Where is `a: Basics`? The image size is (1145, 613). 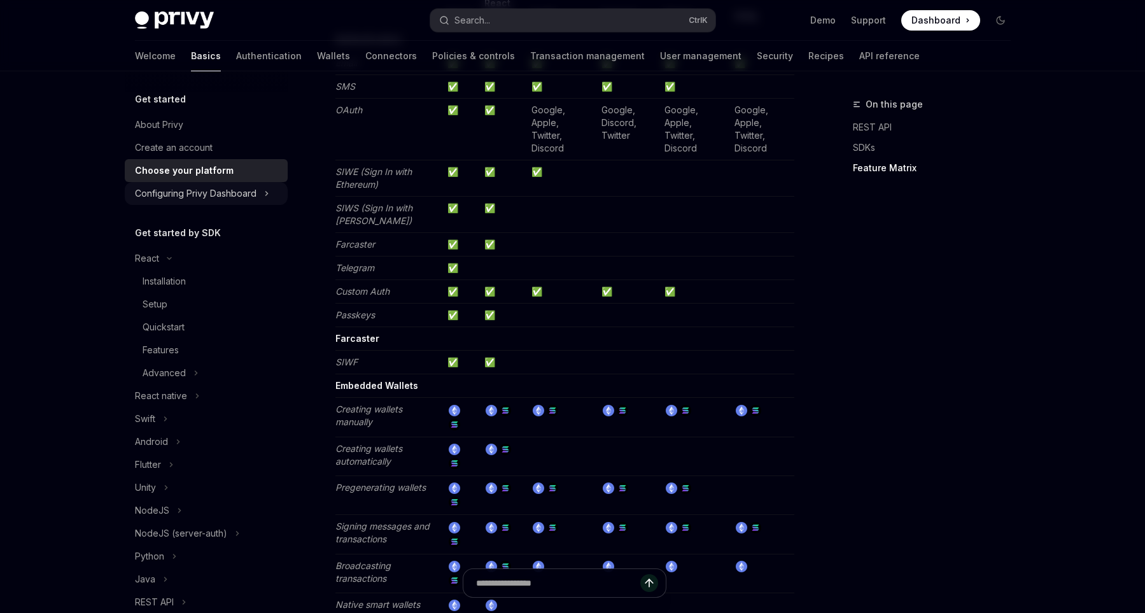 a: Basics is located at coordinates (206, 56).